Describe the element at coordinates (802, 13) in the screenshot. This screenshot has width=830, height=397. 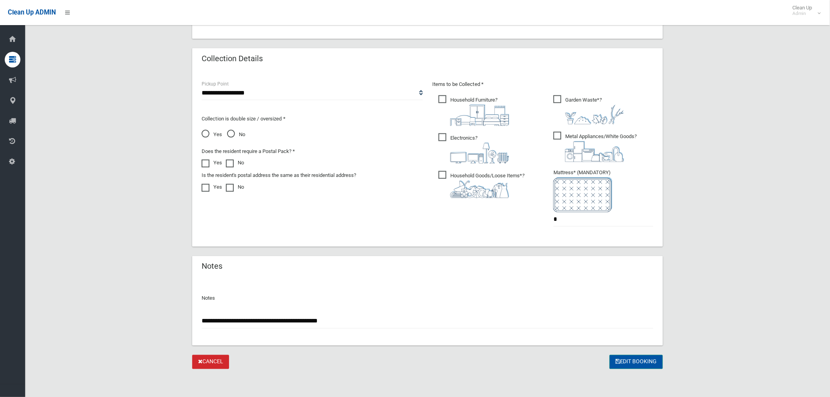
I see `small: Admin` at that location.